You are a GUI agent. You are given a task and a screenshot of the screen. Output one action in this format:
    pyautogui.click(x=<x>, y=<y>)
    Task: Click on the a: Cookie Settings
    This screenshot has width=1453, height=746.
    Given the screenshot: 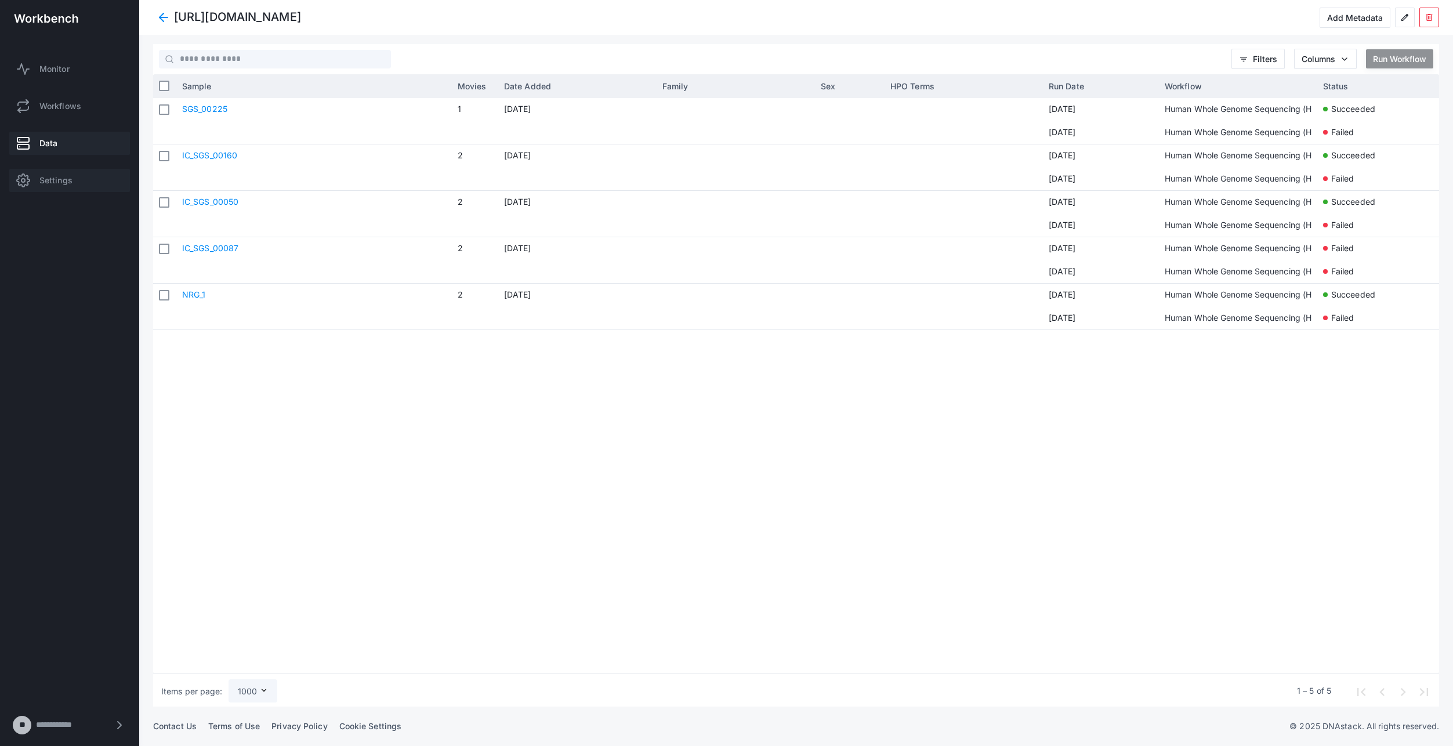 What is the action you would take?
    pyautogui.click(x=371, y=726)
    